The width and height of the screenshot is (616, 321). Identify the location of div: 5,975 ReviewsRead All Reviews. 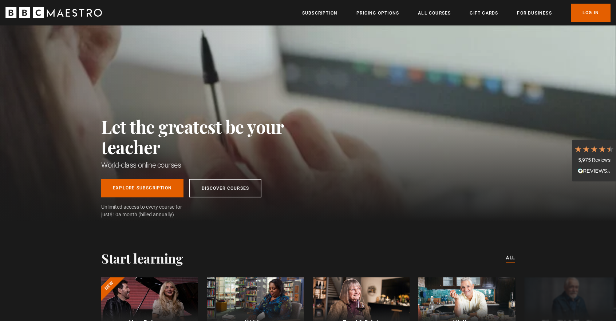
(594, 161).